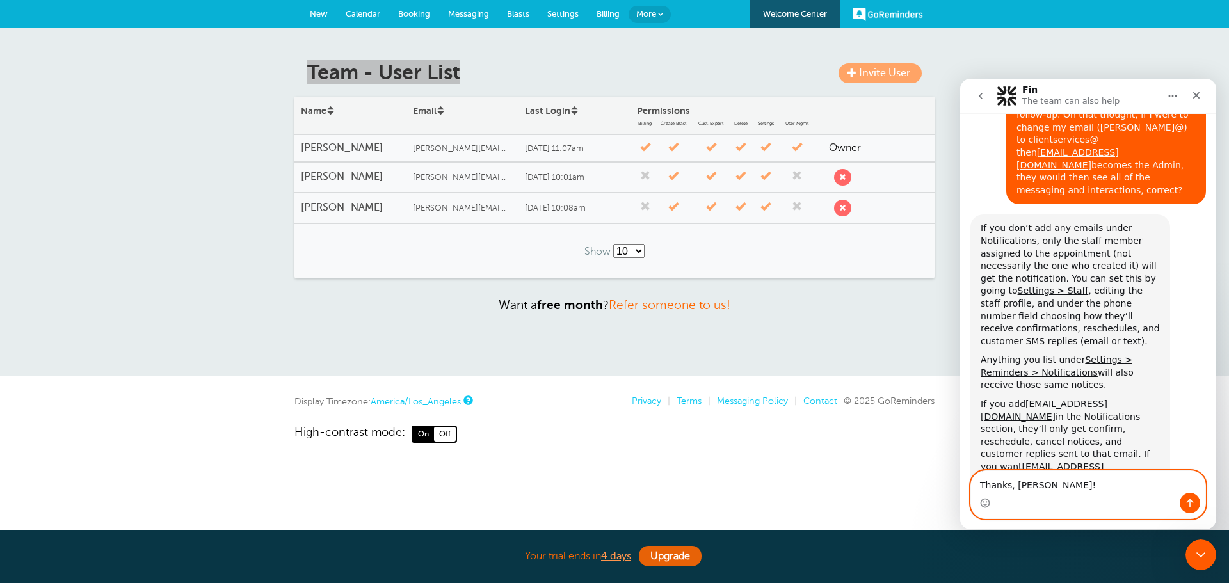 The height and width of the screenshot is (583, 1229). Describe the element at coordinates (349, 434) in the screenshot. I see `span: High-contrast mode:` at that location.